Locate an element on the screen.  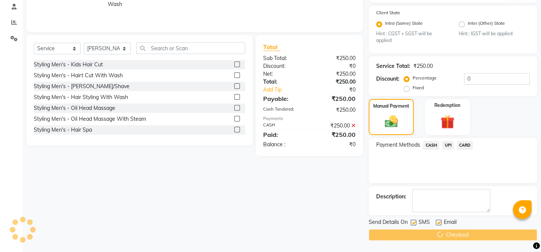
div: Styling Men's - Hair Styling With Wash is located at coordinates (81, 97).